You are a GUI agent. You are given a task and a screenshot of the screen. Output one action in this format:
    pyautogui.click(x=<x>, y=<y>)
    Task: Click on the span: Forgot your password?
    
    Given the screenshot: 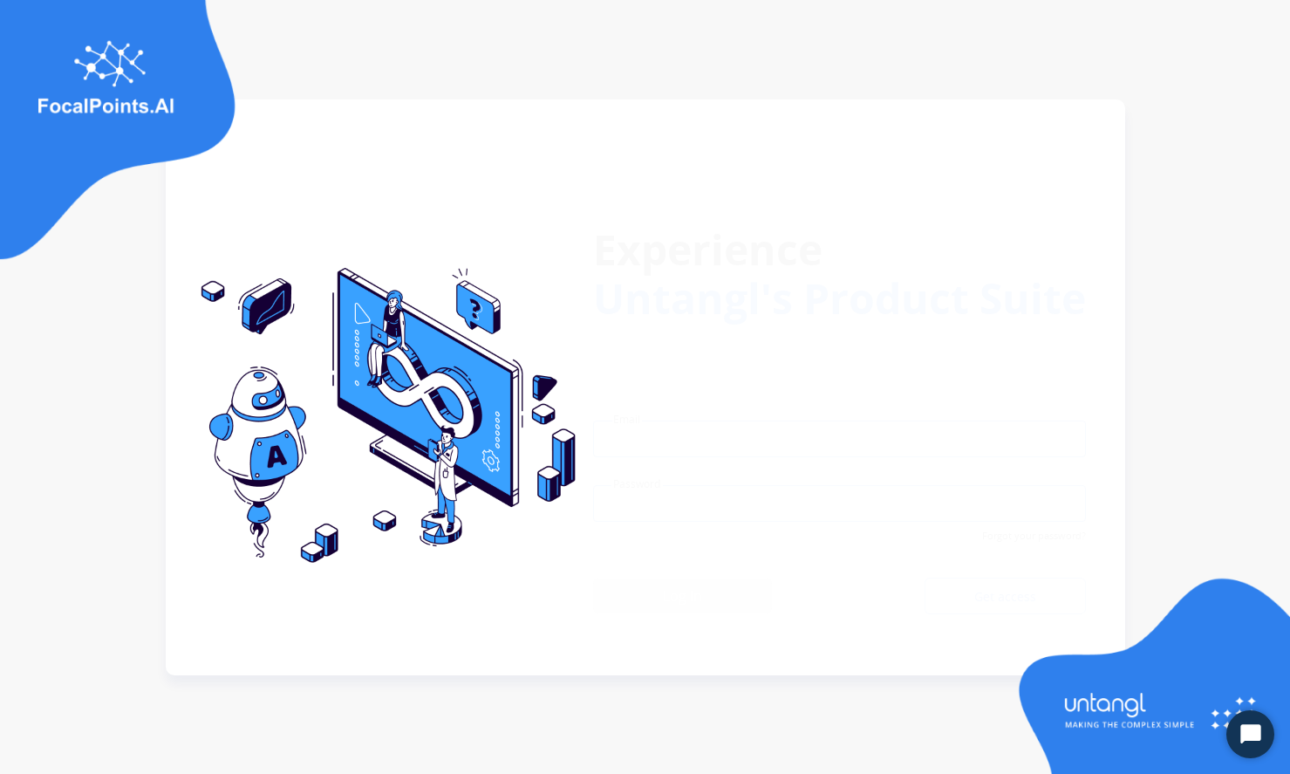 What is the action you would take?
    pyautogui.click(x=1034, y=532)
    